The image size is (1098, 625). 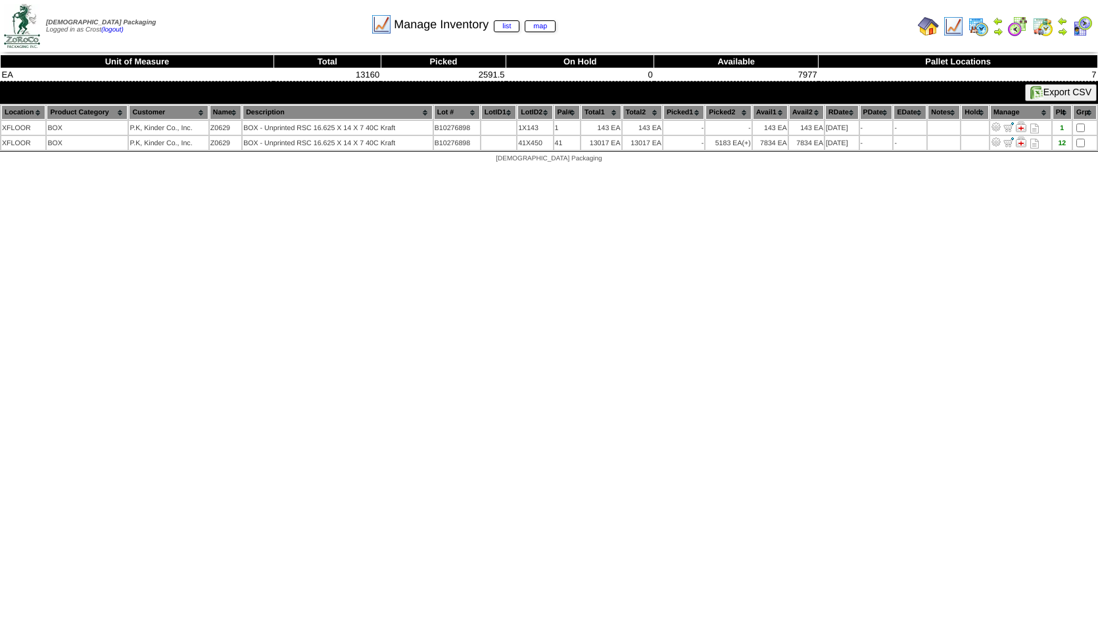 What do you see at coordinates (642, 112) in the screenshot?
I see `th: Total2` at bounding box center [642, 112].